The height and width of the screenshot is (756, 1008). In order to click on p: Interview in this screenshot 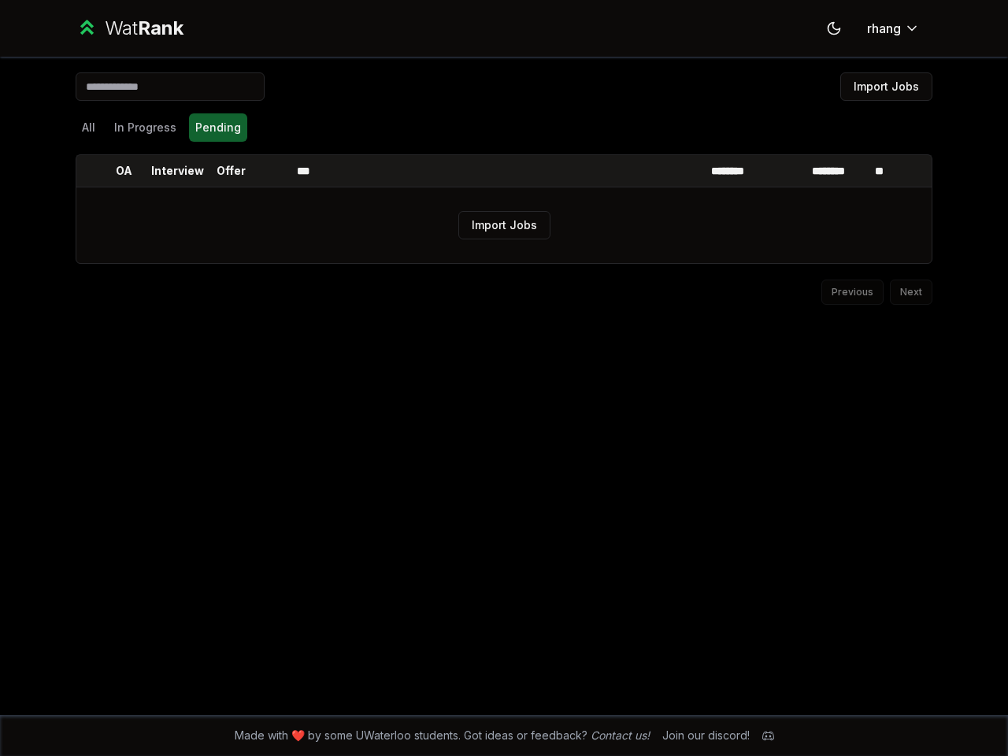, I will do `click(177, 171)`.